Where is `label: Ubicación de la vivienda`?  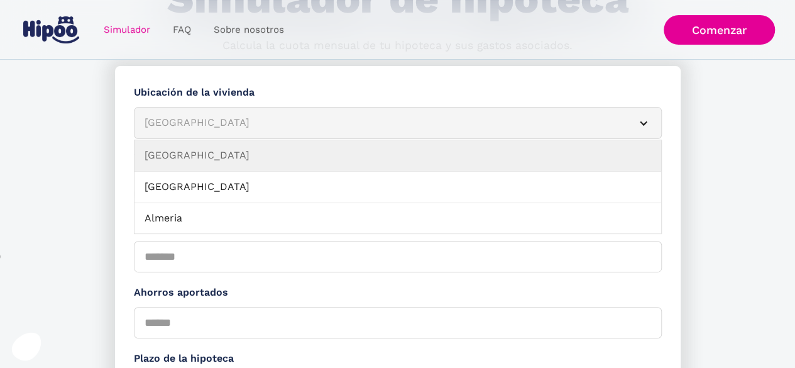
label: Ubicación de la vivienda is located at coordinates (398, 92).